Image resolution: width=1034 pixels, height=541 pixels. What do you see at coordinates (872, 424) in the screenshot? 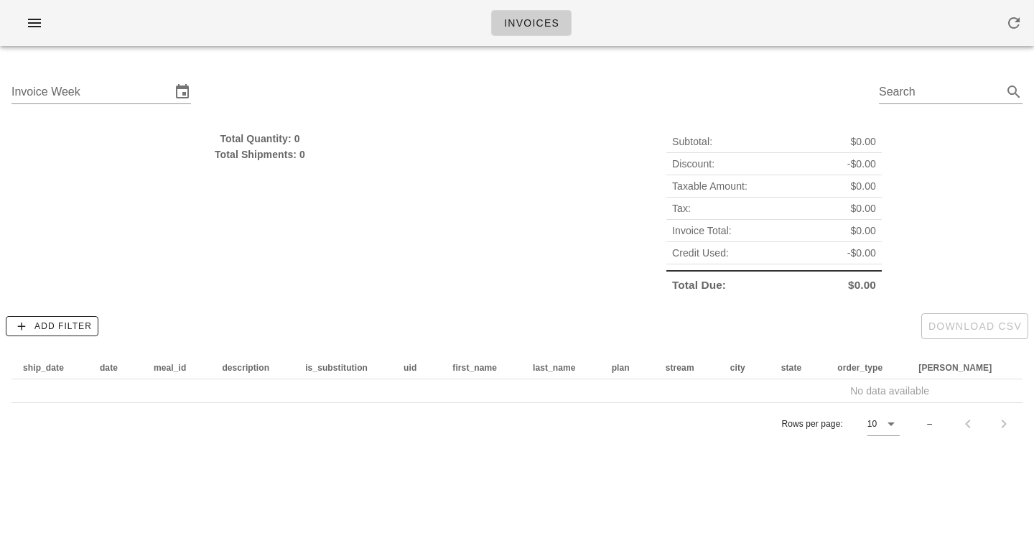
I see `div: 10` at bounding box center [872, 424].